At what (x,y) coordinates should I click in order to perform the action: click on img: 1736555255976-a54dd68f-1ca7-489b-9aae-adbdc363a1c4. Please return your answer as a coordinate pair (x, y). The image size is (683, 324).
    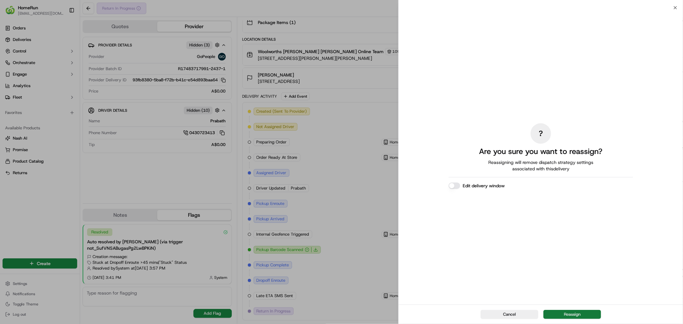
    Looking at the image, I should click on (12, 67).